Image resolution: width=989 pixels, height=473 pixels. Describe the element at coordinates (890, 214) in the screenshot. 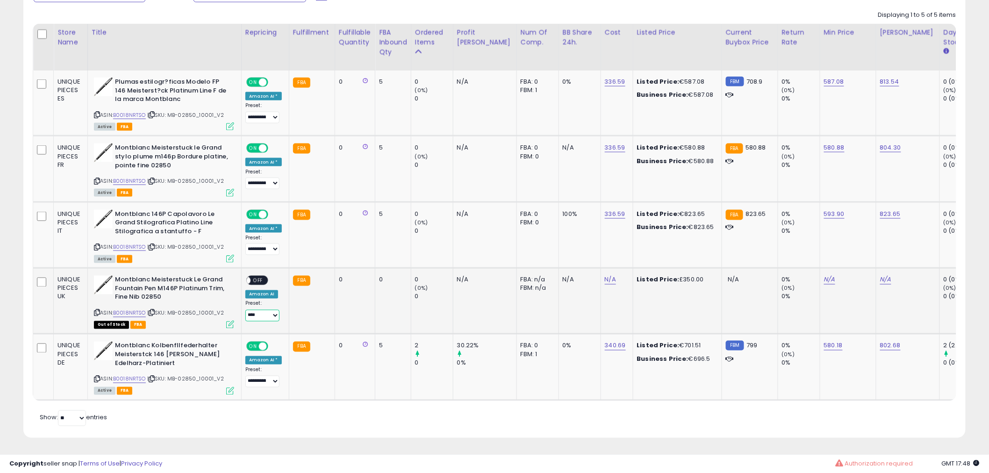

I see `a: 823.65` at that location.